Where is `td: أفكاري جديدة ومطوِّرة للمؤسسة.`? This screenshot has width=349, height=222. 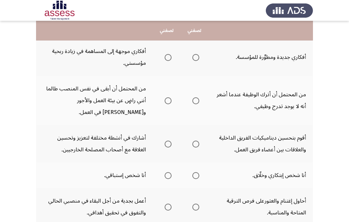
td: أفكاري جديدة ومطوِّرة للمؤسسة. is located at coordinates (261, 57).